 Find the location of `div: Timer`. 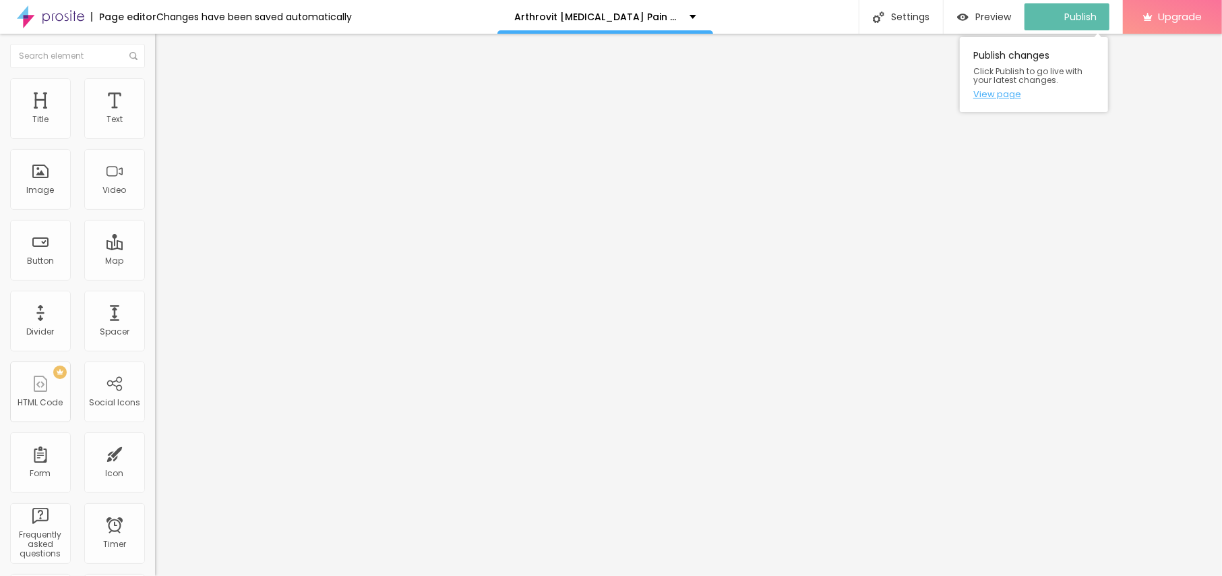

div: Timer is located at coordinates (115, 544).